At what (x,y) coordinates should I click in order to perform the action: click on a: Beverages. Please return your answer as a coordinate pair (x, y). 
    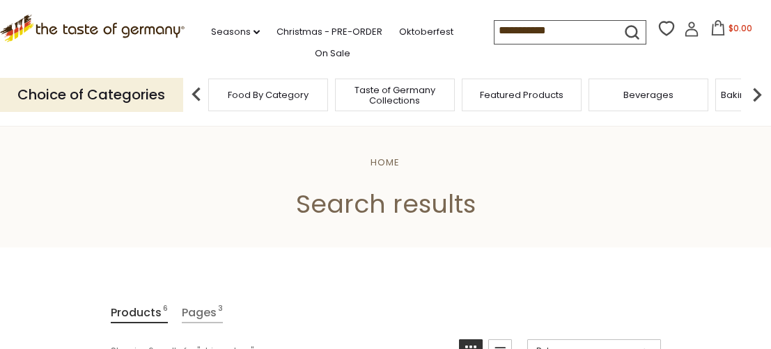
    Looking at the image, I should click on (648, 95).